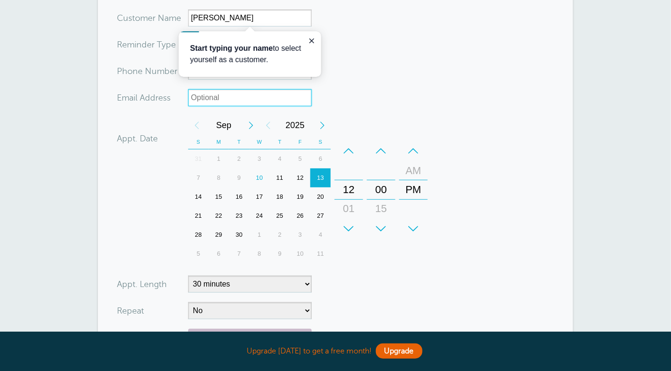 This screenshot has height=371, width=671. Describe the element at coordinates (259, 197) in the screenshot. I see `div: Wednesday, September 17` at that location.